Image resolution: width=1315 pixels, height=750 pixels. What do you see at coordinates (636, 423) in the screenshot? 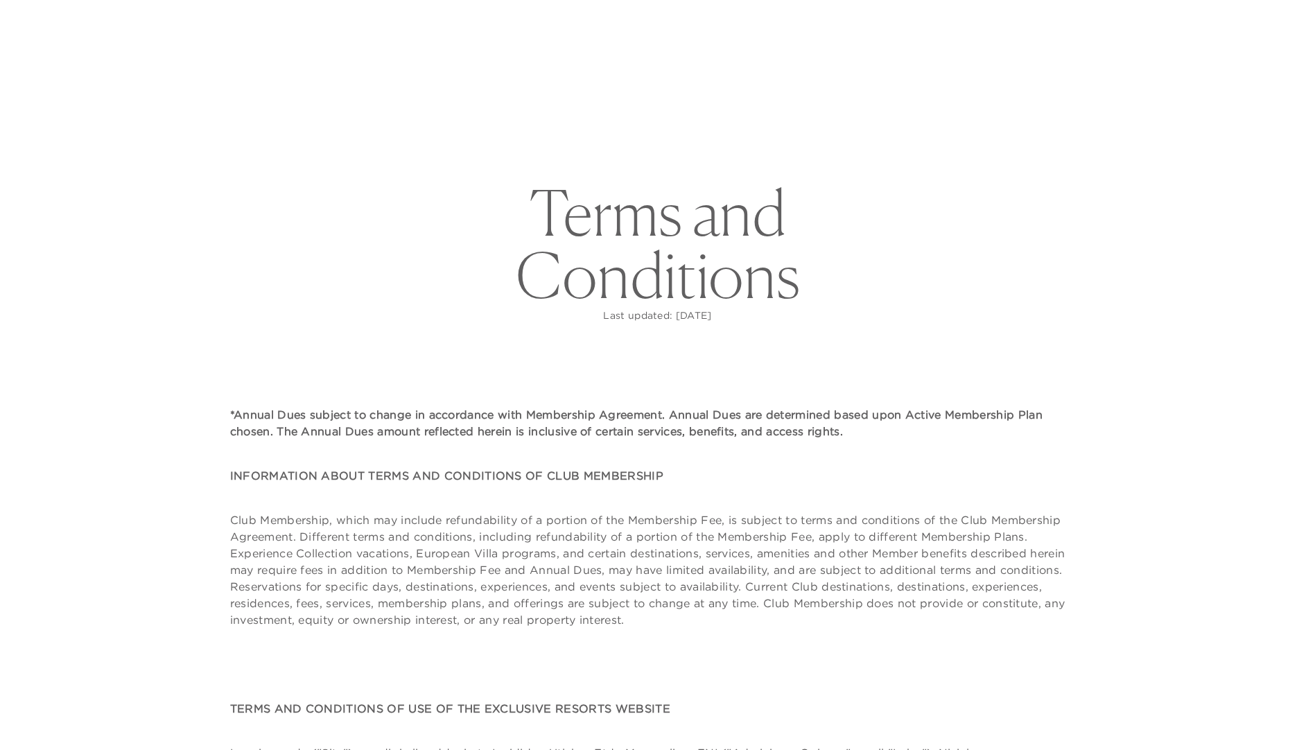
I see `strong: *Annual Dues subject to change in accordance with Membership Agreement. Annual Dues are determine...` at bounding box center [636, 423].